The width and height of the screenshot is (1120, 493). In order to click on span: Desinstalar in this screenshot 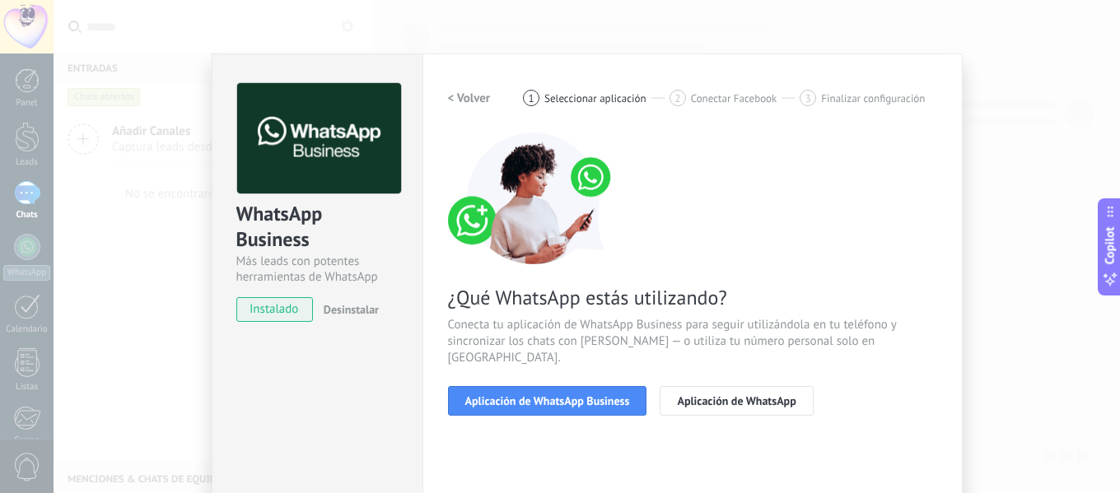, I will do `click(351, 310)`.